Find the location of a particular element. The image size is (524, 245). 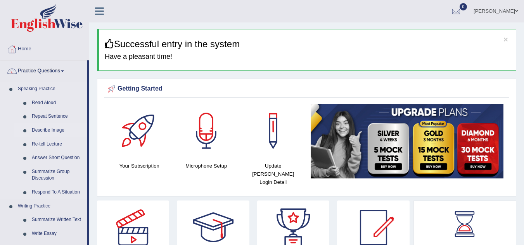

a: Summarize Group Discussion is located at coordinates (57, 175).